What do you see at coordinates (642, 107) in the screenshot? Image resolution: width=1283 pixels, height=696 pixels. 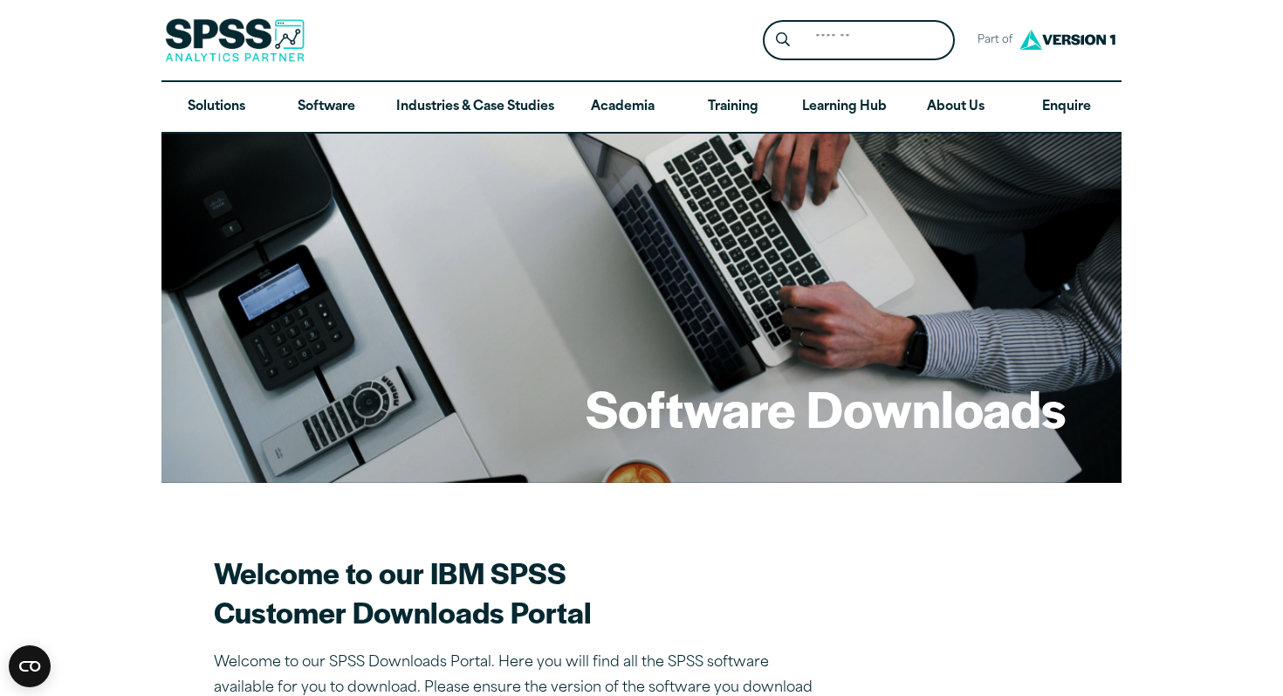 I see `nav: Desktop version of site main menu` at bounding box center [642, 107].